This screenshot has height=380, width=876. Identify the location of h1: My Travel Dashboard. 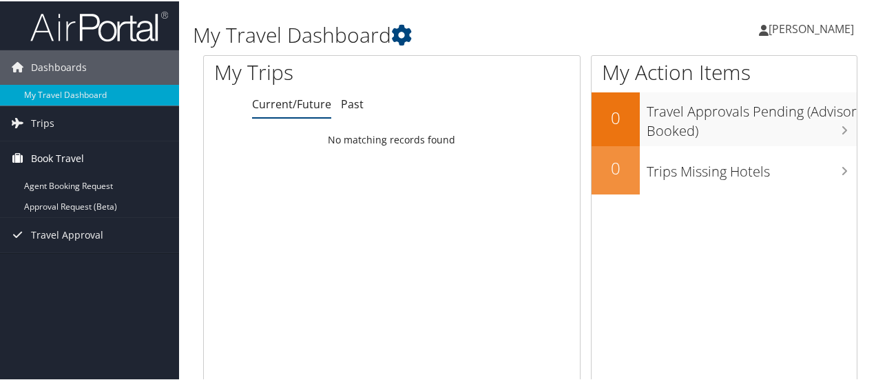
(417, 34).